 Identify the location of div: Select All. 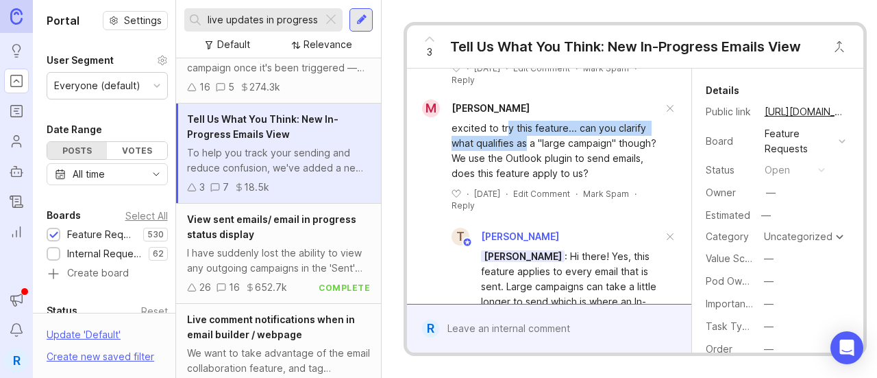
(147, 215).